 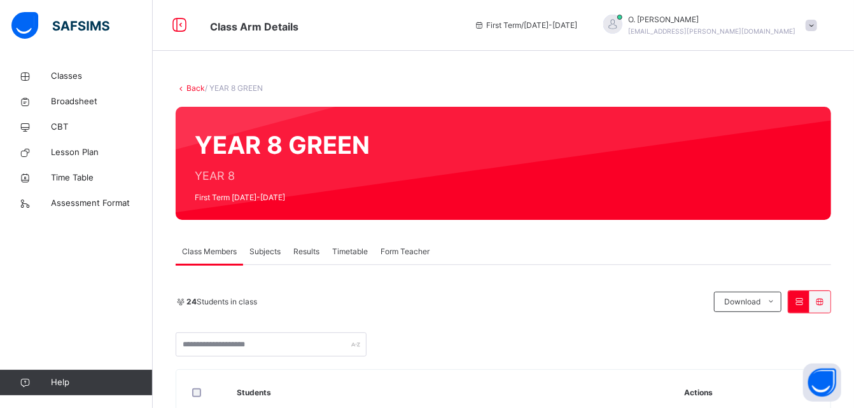 I want to click on span: CBT, so click(x=102, y=127).